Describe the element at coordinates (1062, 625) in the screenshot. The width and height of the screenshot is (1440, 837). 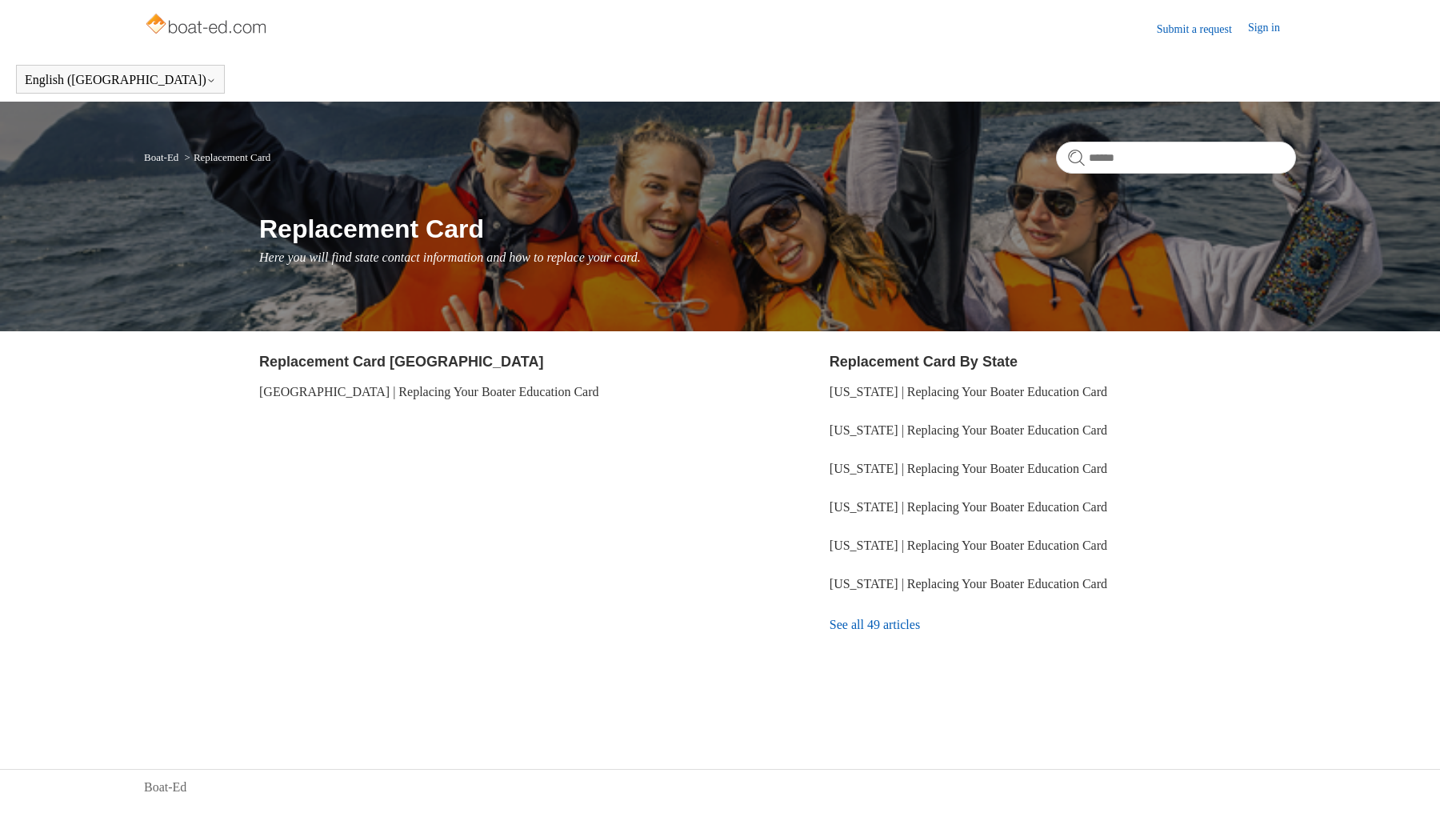
I see `a: See all 49 articles` at that location.